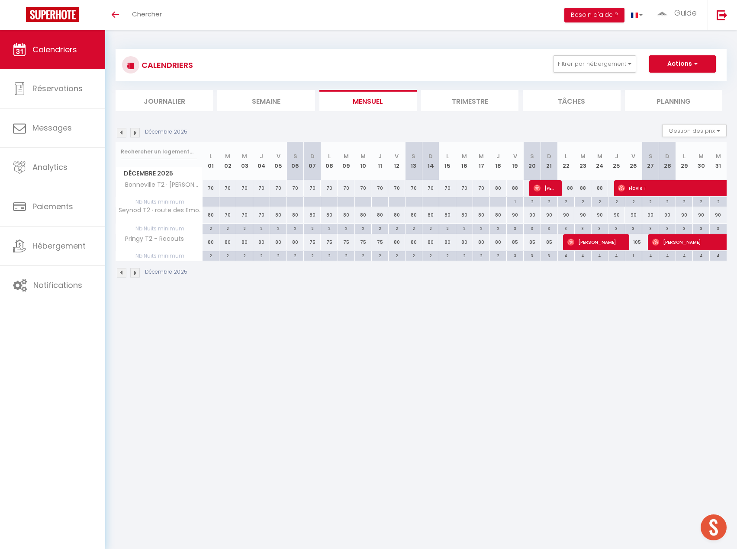 The image size is (737, 549). I want to click on img: logout, so click(721, 15).